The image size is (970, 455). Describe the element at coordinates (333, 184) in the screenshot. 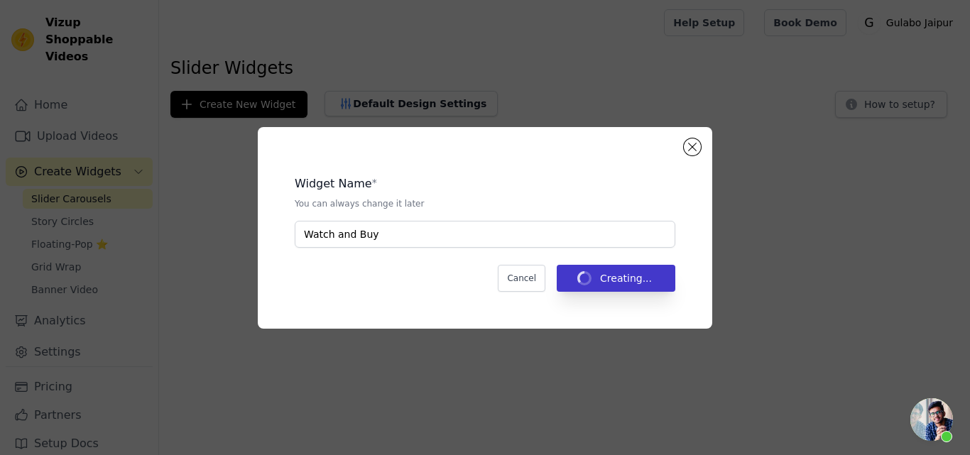

I see `legend: Widget Name` at that location.